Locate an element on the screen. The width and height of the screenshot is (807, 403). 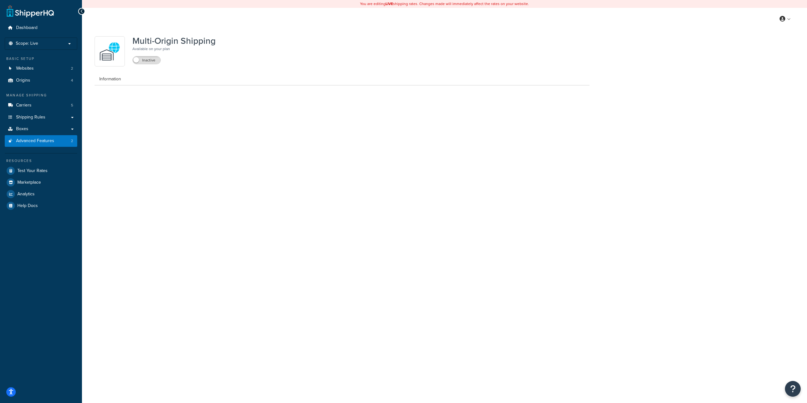
a: Websites2 is located at coordinates (41, 68).